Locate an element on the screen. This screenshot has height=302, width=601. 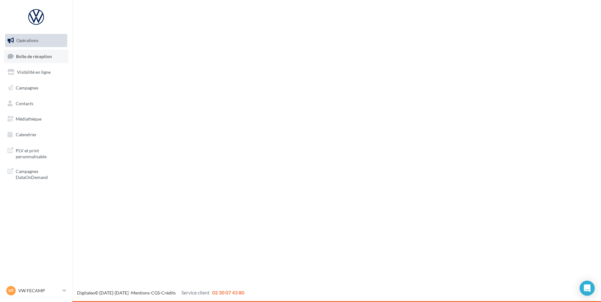
a: Digitaleo is located at coordinates (86, 293).